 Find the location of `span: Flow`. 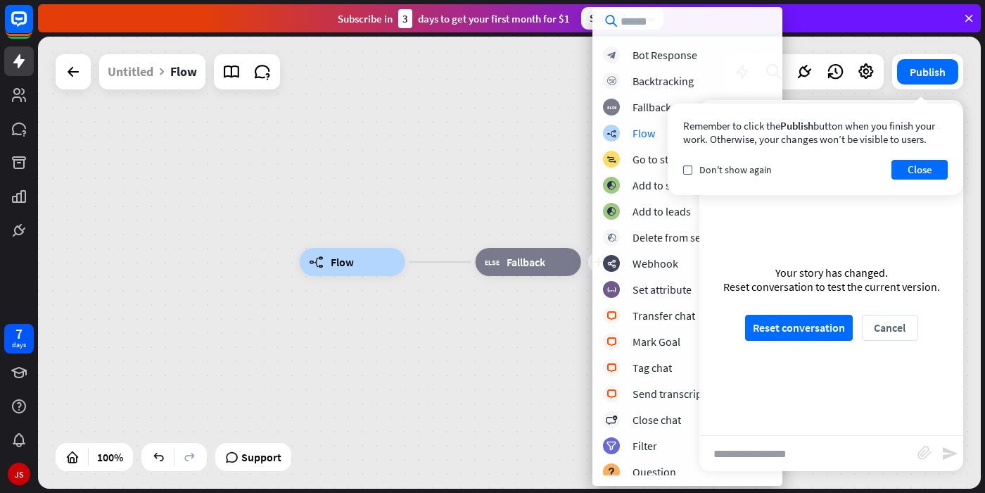

span: Flow is located at coordinates (342, 262).